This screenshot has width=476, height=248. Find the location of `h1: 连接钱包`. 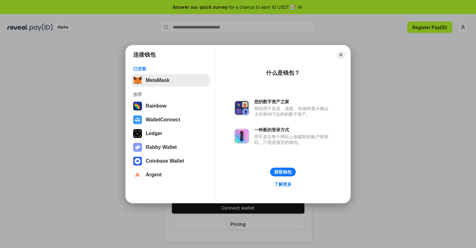

h1: 连接钱包 is located at coordinates (145, 55).